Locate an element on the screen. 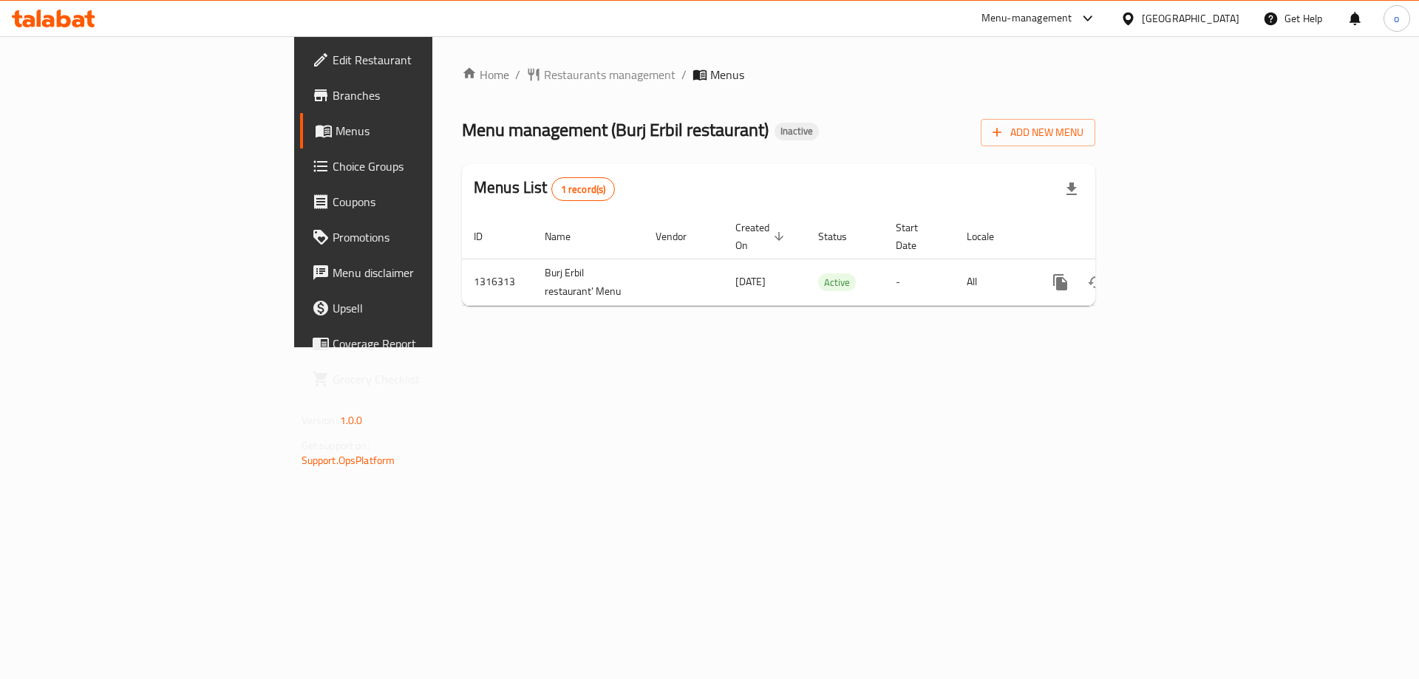  span: 1.0.0 is located at coordinates (351, 421).